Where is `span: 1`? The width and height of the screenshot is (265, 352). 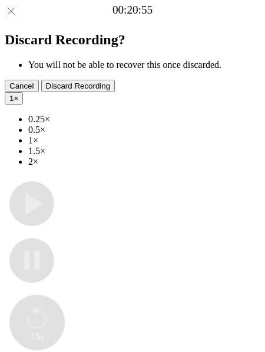
span: 1 is located at coordinates (11, 98).